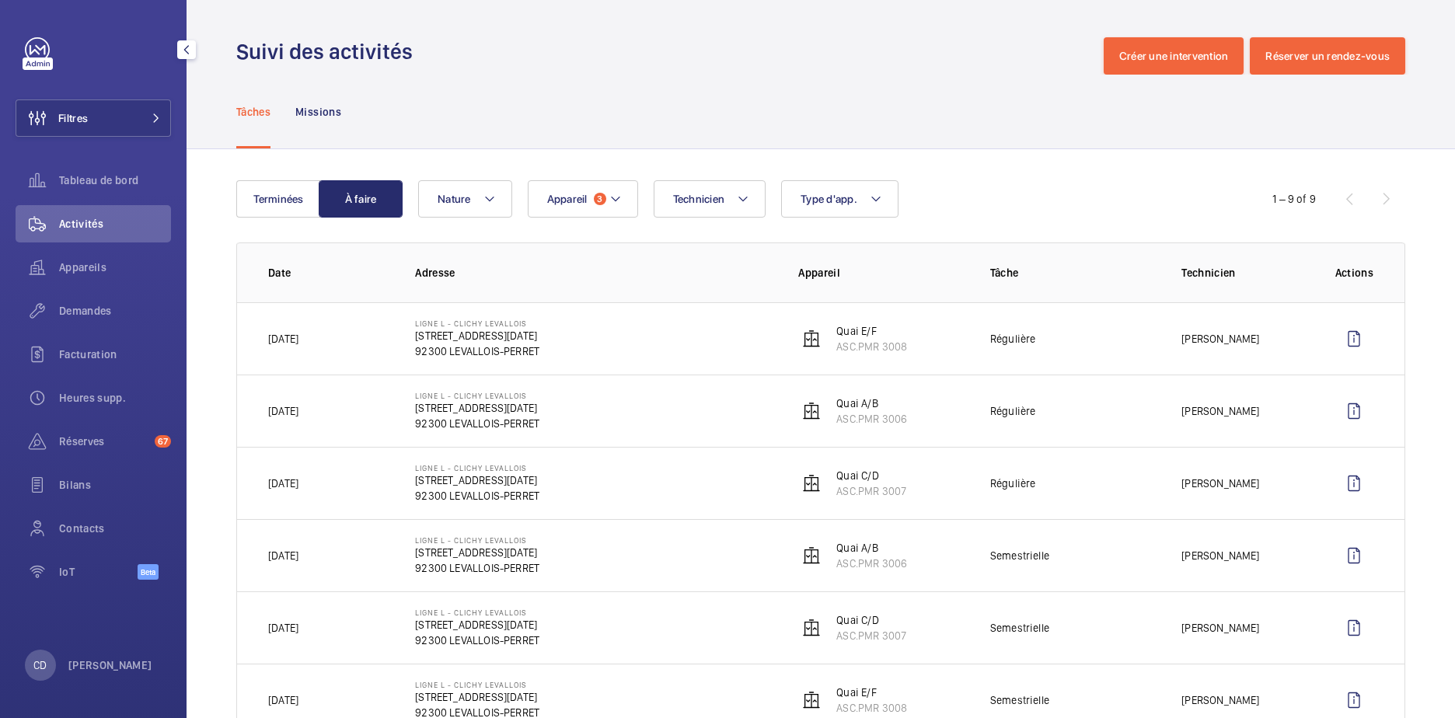  What do you see at coordinates (583, 199) in the screenshot?
I see `button: Appareil3` at bounding box center [583, 199].